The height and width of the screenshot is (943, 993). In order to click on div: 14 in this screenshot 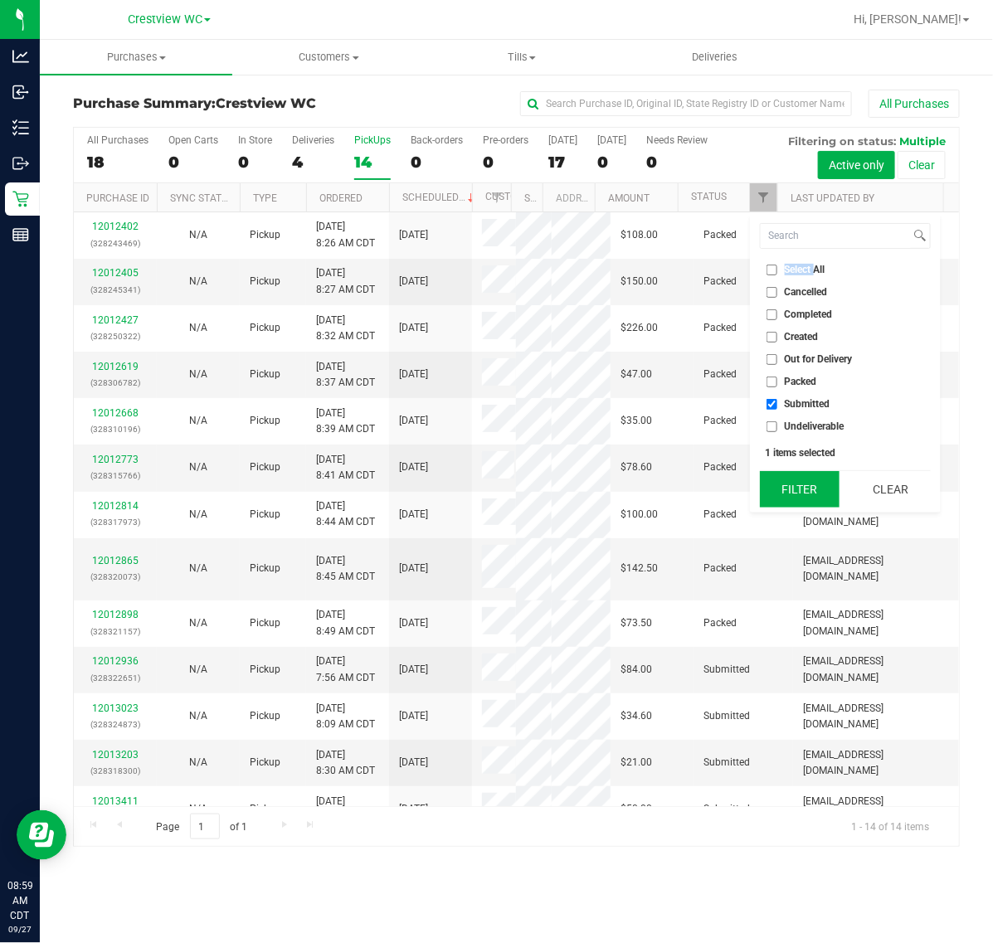, I will do `click(373, 162)`.